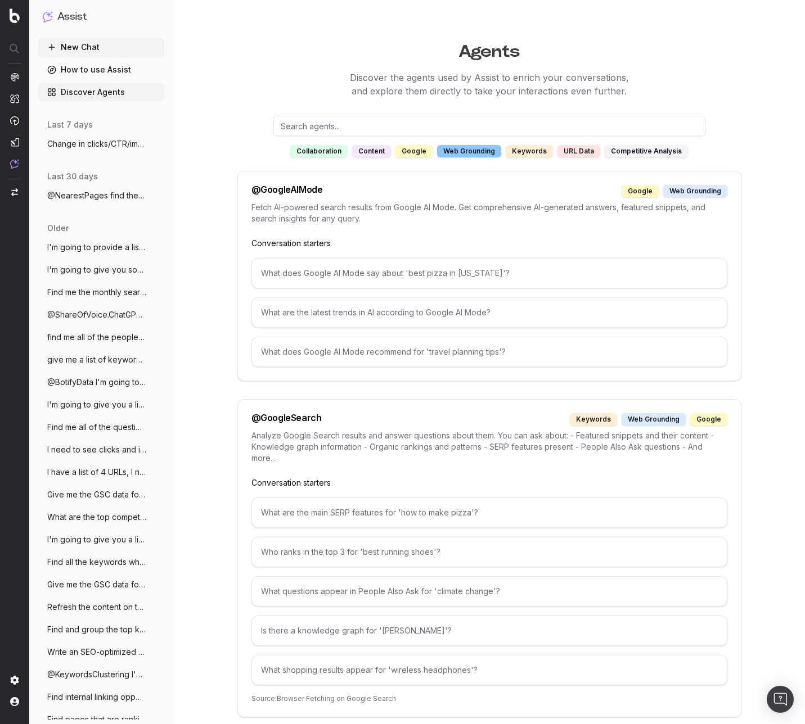 This screenshot has height=724, width=805. I want to click on span: older, so click(58, 228).